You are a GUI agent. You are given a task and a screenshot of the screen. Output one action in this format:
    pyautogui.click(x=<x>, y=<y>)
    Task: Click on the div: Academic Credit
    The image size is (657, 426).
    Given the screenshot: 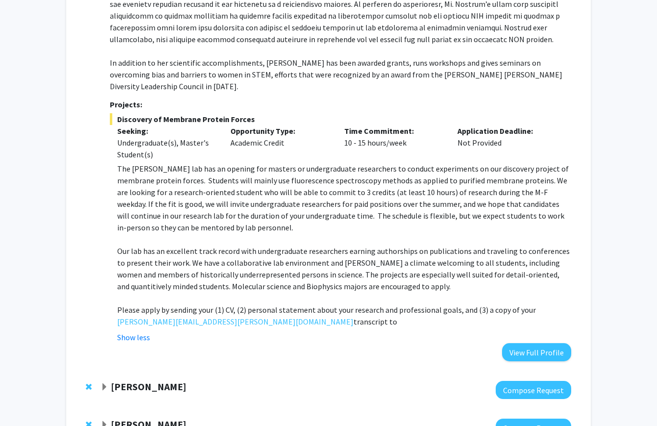 What is the action you would take?
    pyautogui.click(x=280, y=143)
    